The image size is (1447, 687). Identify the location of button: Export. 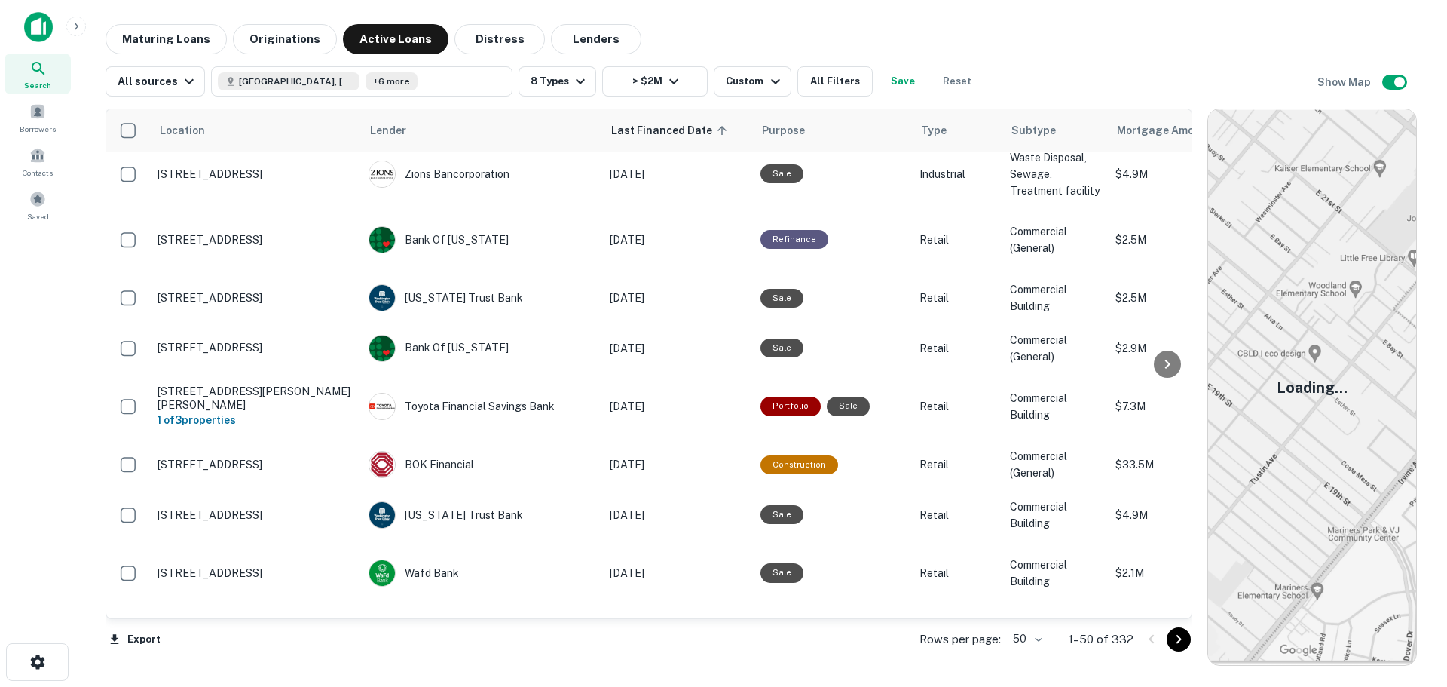
(135, 639).